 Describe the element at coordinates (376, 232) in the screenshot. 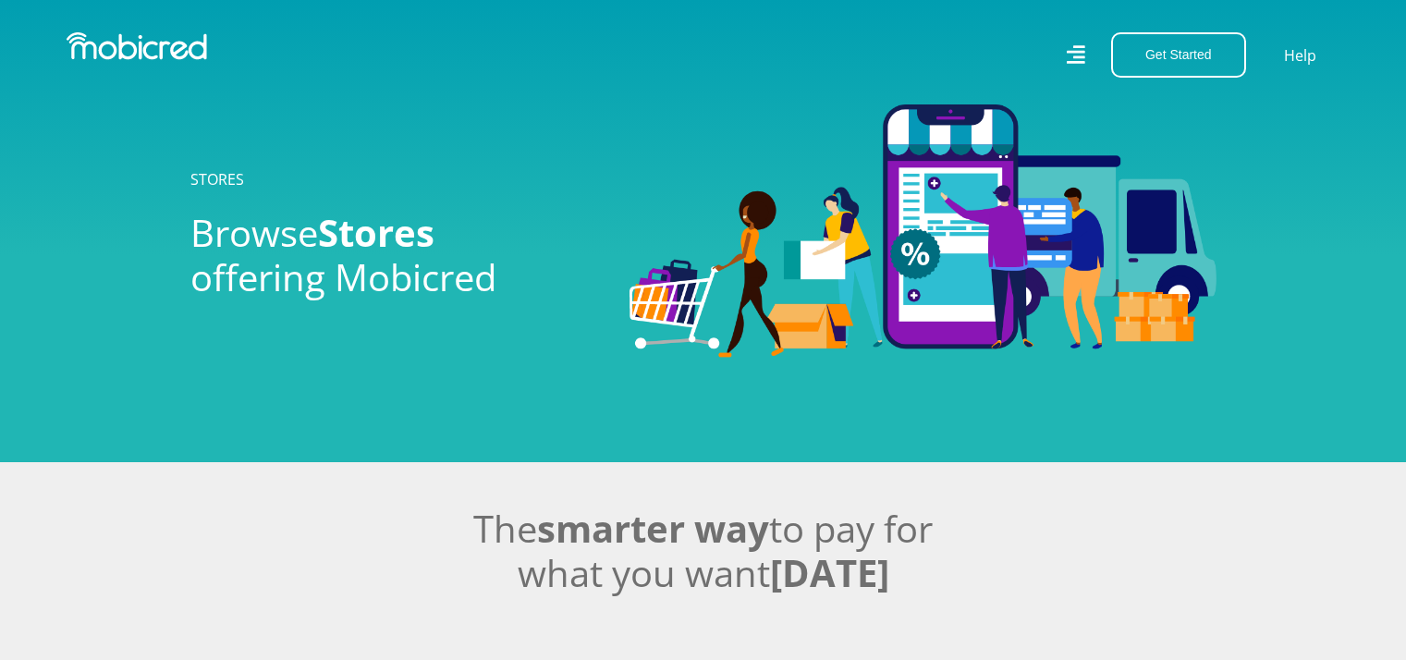

I see `span: Stores` at that location.